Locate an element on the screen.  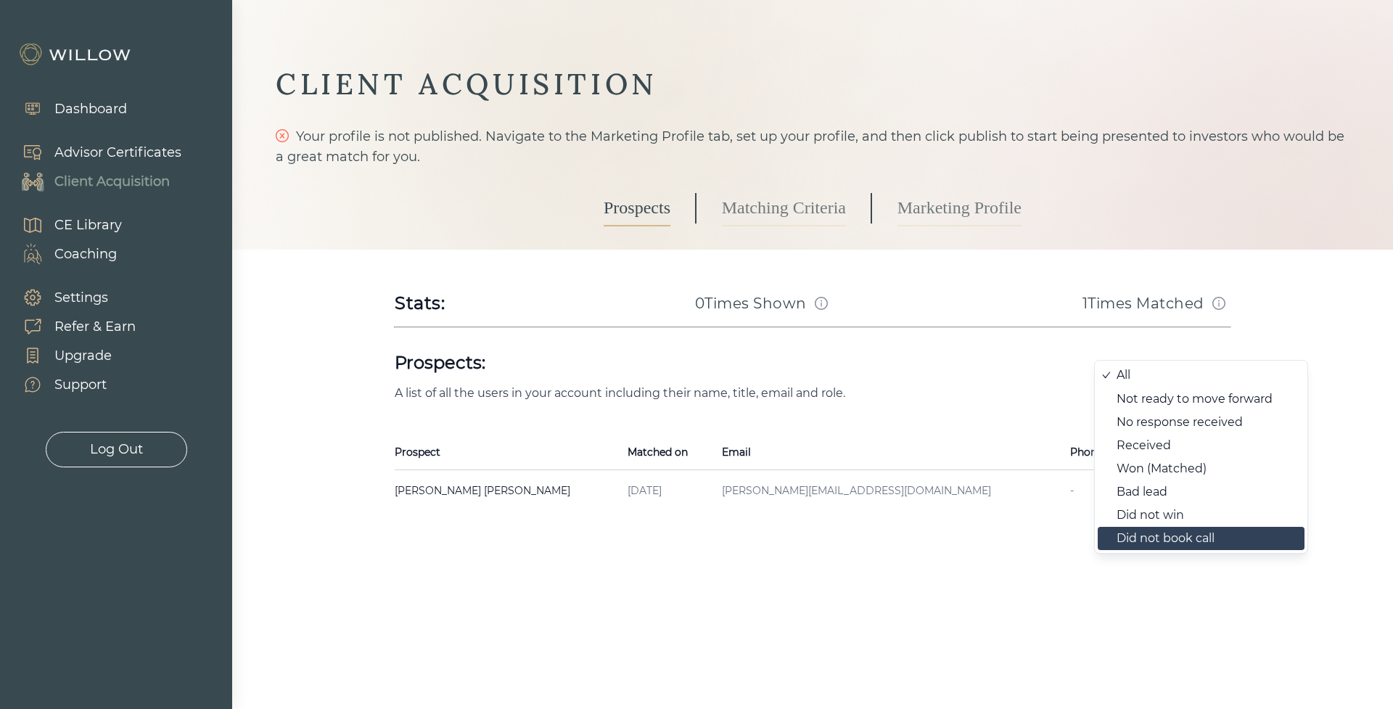
div: Won (Matched) is located at coordinates (1194, 469).